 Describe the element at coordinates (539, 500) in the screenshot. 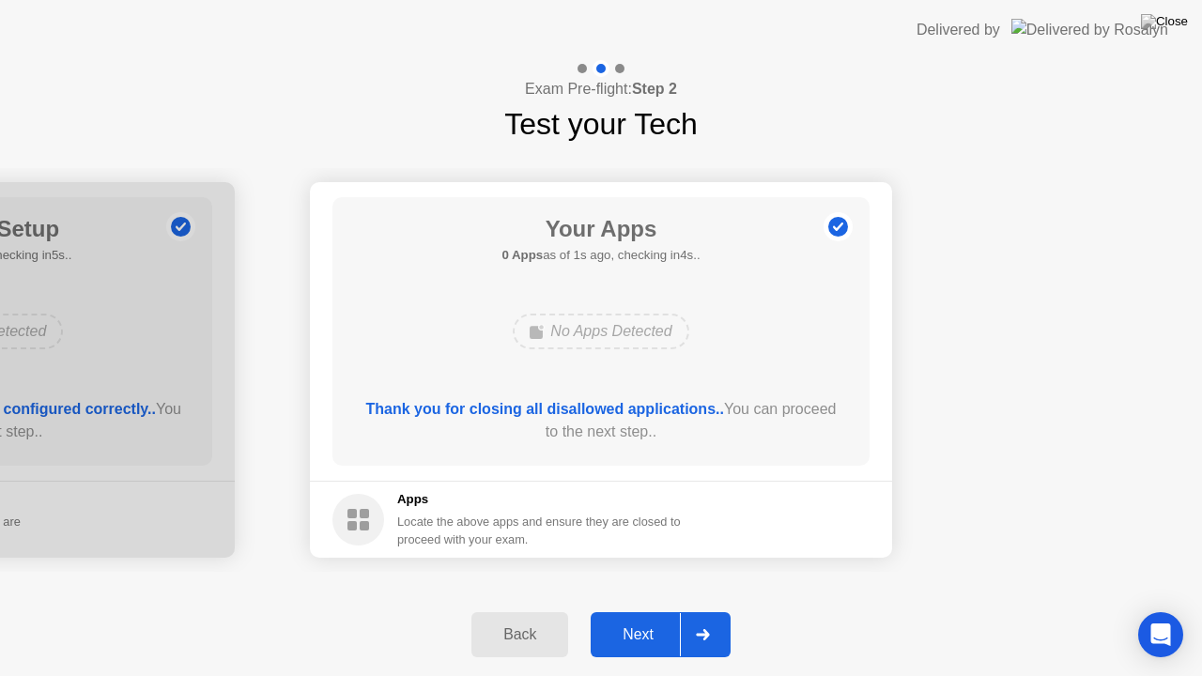

I see `h5: Apps` at that location.